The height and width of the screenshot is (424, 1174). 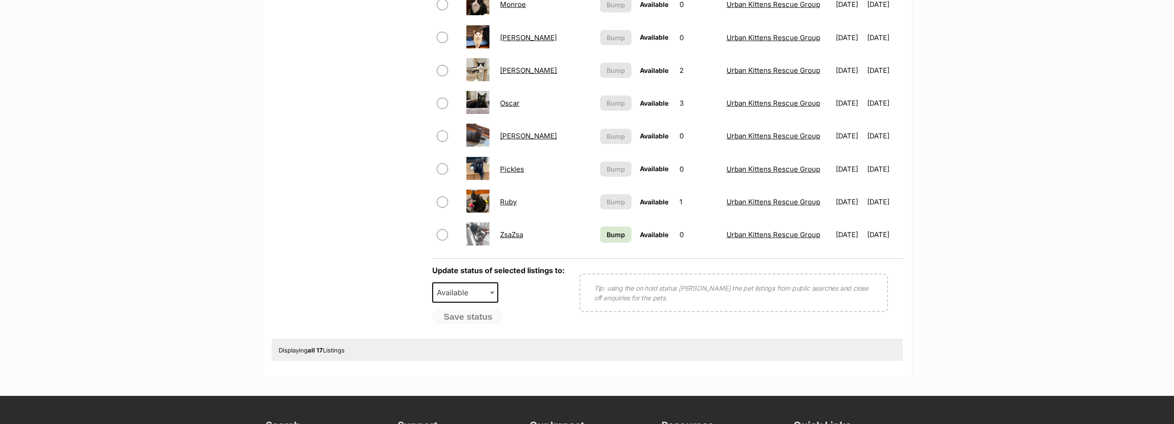 What do you see at coordinates (512, 234) in the screenshot?
I see `a: ZsaZsa` at bounding box center [512, 234].